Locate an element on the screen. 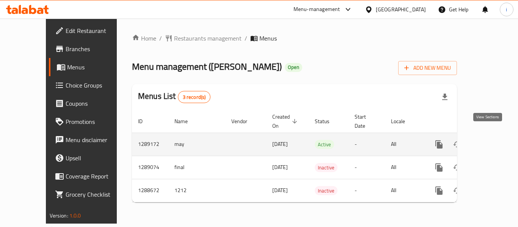  span: Status is located at coordinates (327, 121).